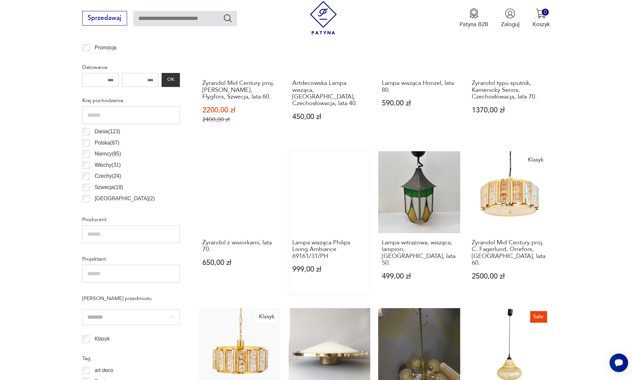 The image size is (632, 380). Describe the element at coordinates (239, 246) in the screenshot. I see `h3: Żyrandol z wisiorkami, lata 70.` at that location.